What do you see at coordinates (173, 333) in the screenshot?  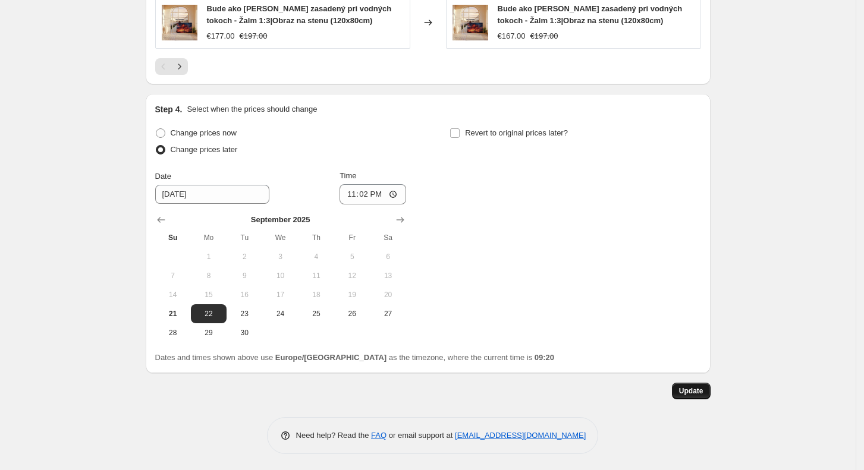 I see `button: Sunday September 28 2025` at bounding box center [173, 333].